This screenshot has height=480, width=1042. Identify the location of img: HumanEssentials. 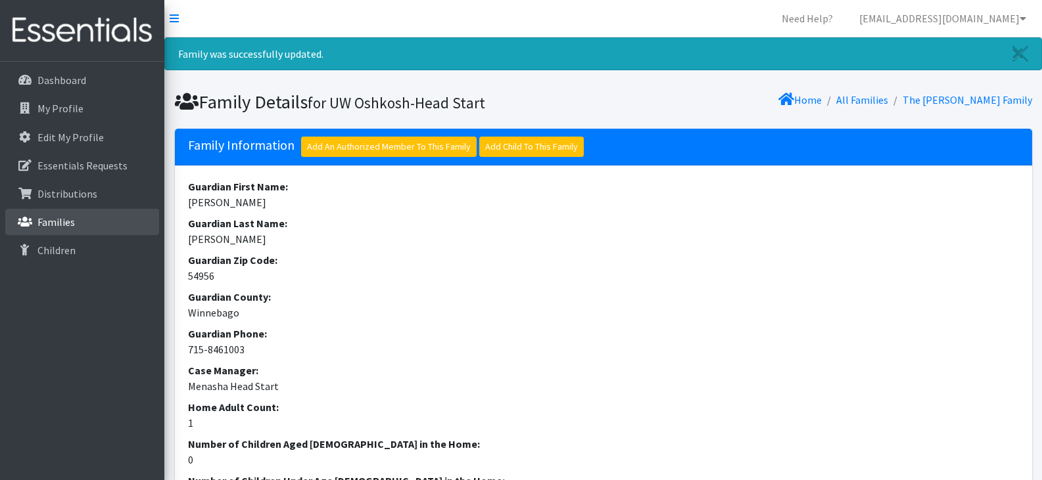
(82, 30).